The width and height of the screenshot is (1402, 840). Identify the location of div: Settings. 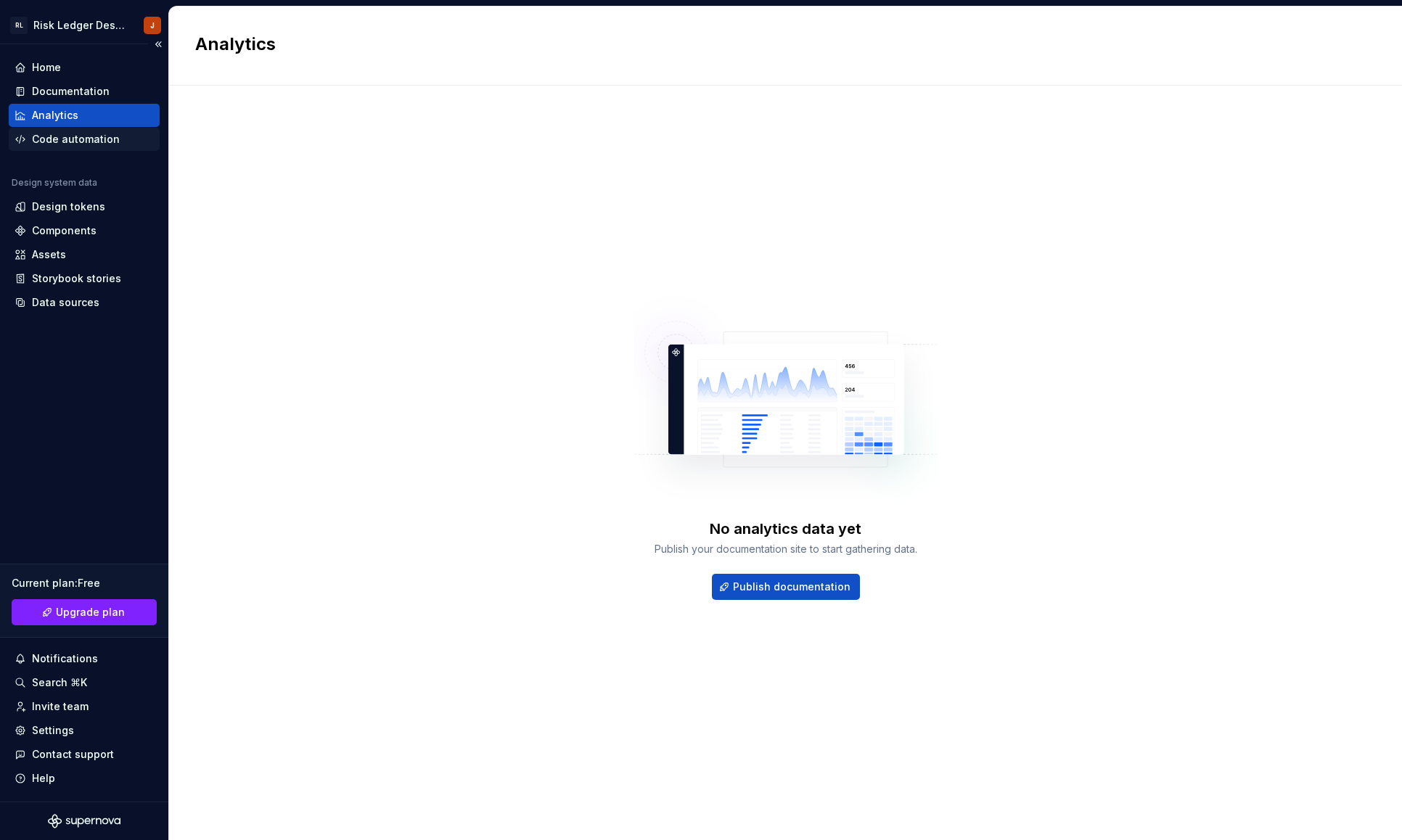
(53, 730).